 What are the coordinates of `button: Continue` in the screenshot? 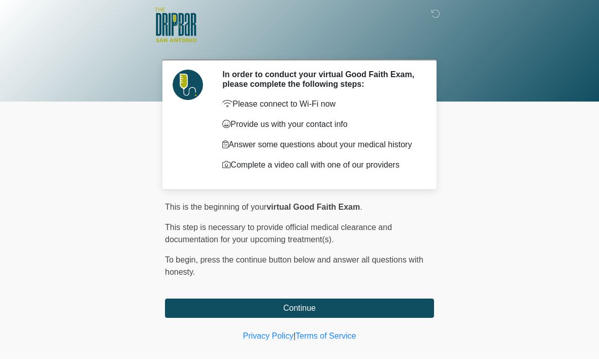 It's located at (300, 308).